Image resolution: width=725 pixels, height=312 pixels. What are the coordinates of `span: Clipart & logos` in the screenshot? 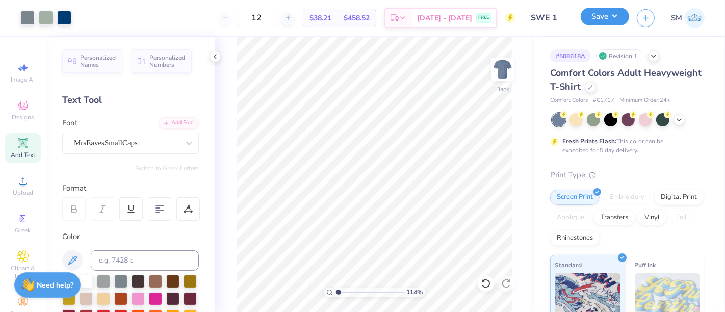 It's located at (23, 272).